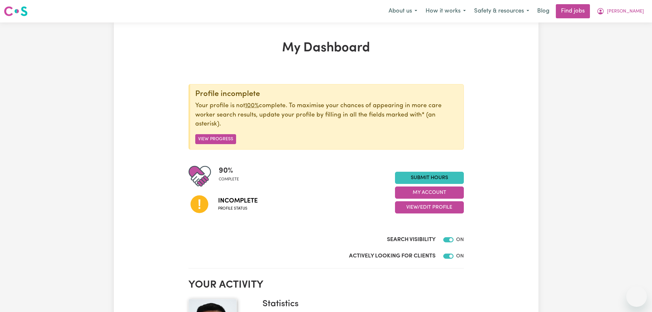  Describe the element at coordinates (360, 305) in the screenshot. I see `h3: Statistics` at that location.